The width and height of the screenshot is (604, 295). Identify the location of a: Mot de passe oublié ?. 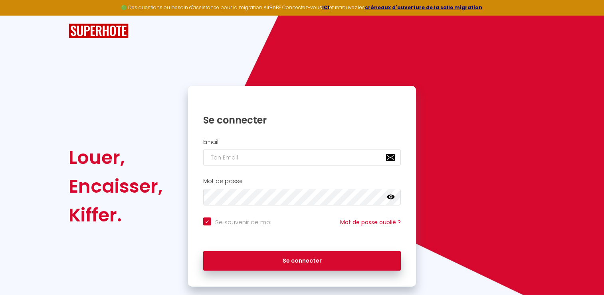
(370, 222).